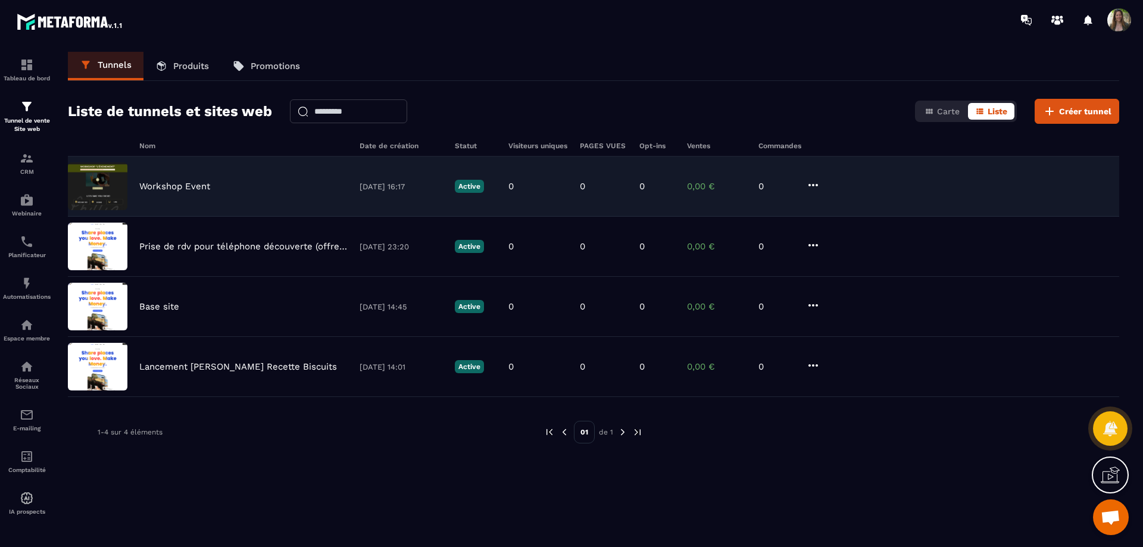 This screenshot has width=1143, height=547. Describe the element at coordinates (1086, 111) in the screenshot. I see `span: Créer tunnel` at that location.